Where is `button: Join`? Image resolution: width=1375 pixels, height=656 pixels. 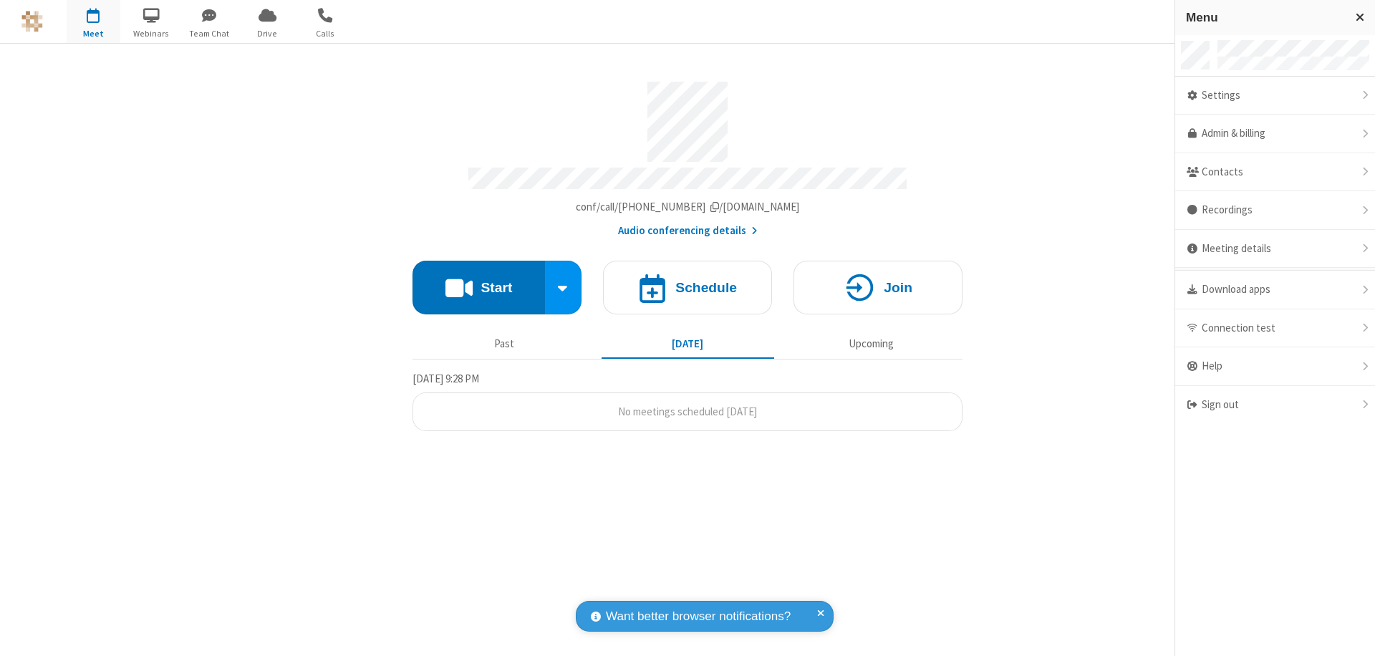 button: Join is located at coordinates (878, 287).